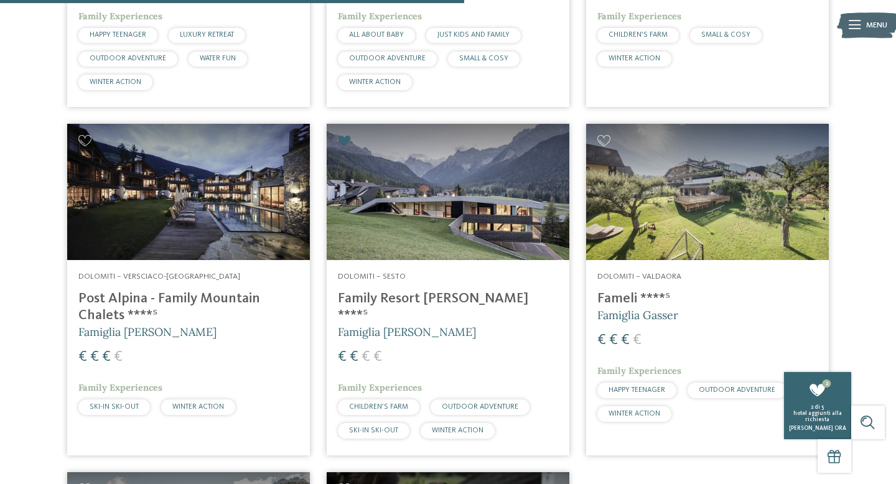  Describe the element at coordinates (207, 35) in the screenshot. I see `span: LUXURY RETREAT` at that location.